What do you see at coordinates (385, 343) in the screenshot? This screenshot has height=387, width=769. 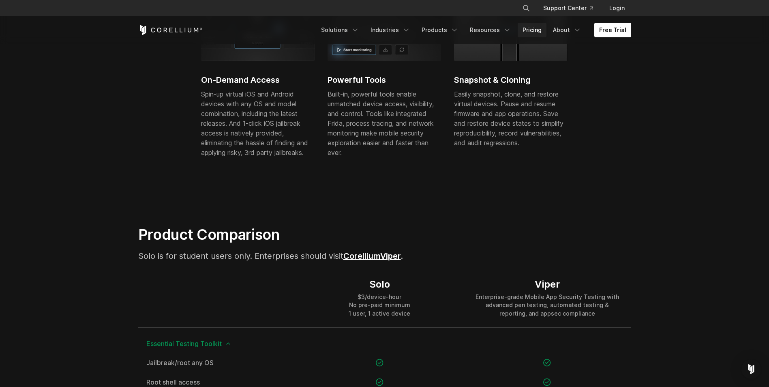 I see `span: Essential Testing Toolkit` at bounding box center [385, 343].